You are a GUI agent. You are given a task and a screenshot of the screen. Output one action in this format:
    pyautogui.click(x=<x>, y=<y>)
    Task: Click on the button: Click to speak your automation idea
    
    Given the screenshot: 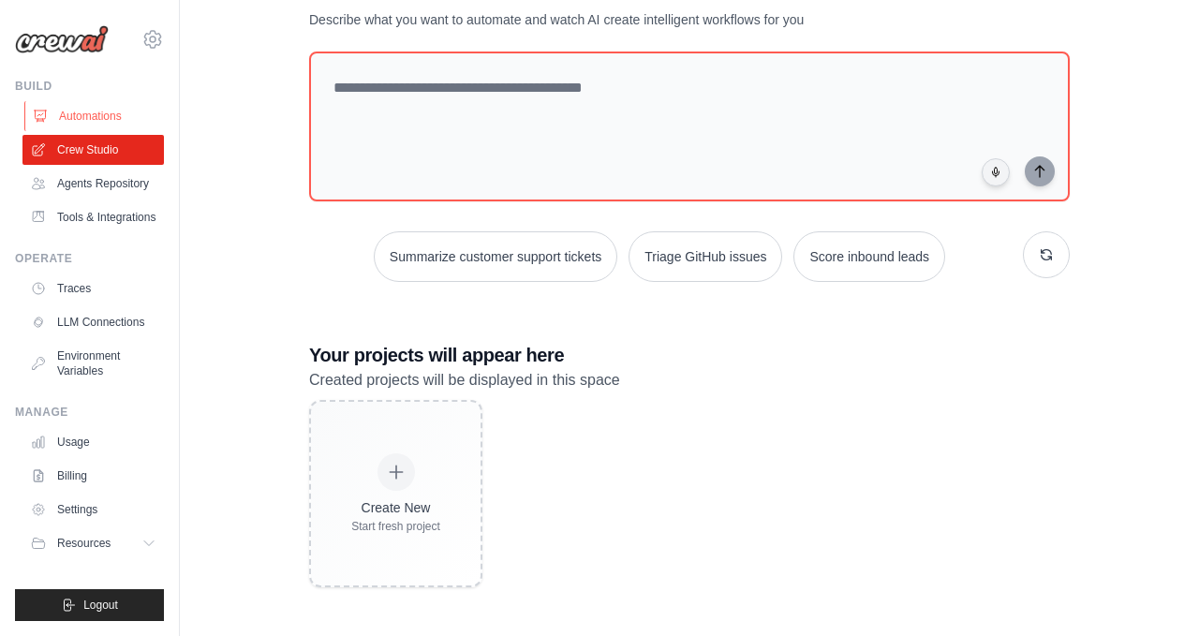 What is the action you would take?
    pyautogui.click(x=995, y=172)
    